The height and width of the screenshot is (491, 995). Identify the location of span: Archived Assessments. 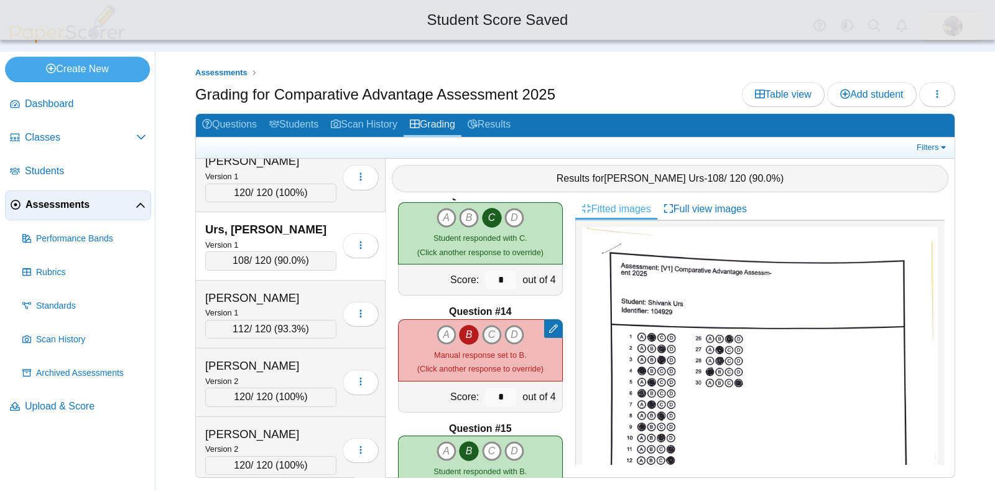
(91, 373).